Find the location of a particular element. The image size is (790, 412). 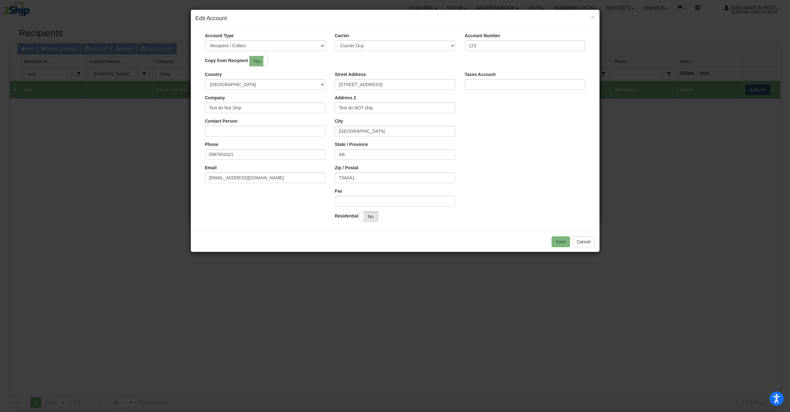

label: Phone is located at coordinates (212, 144).